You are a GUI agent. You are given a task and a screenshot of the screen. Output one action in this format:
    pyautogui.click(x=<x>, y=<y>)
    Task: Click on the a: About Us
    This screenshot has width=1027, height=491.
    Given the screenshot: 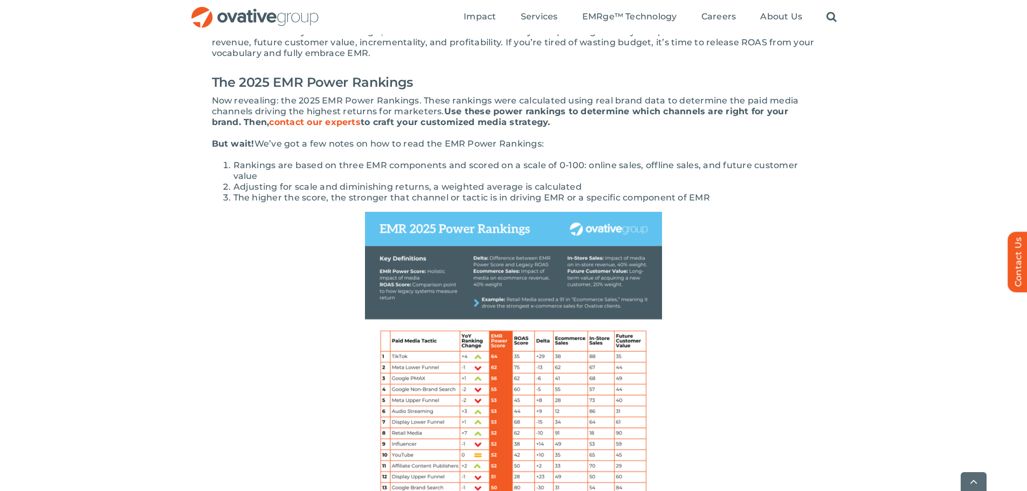 What is the action you would take?
    pyautogui.click(x=781, y=17)
    